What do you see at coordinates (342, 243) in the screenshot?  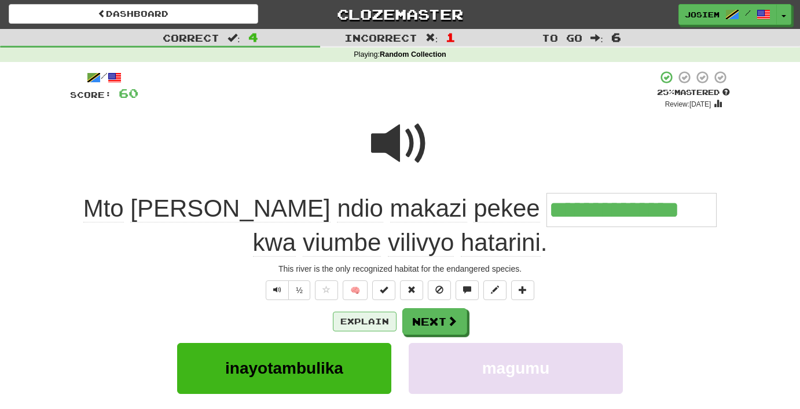 I see `span: viumbe` at bounding box center [342, 243].